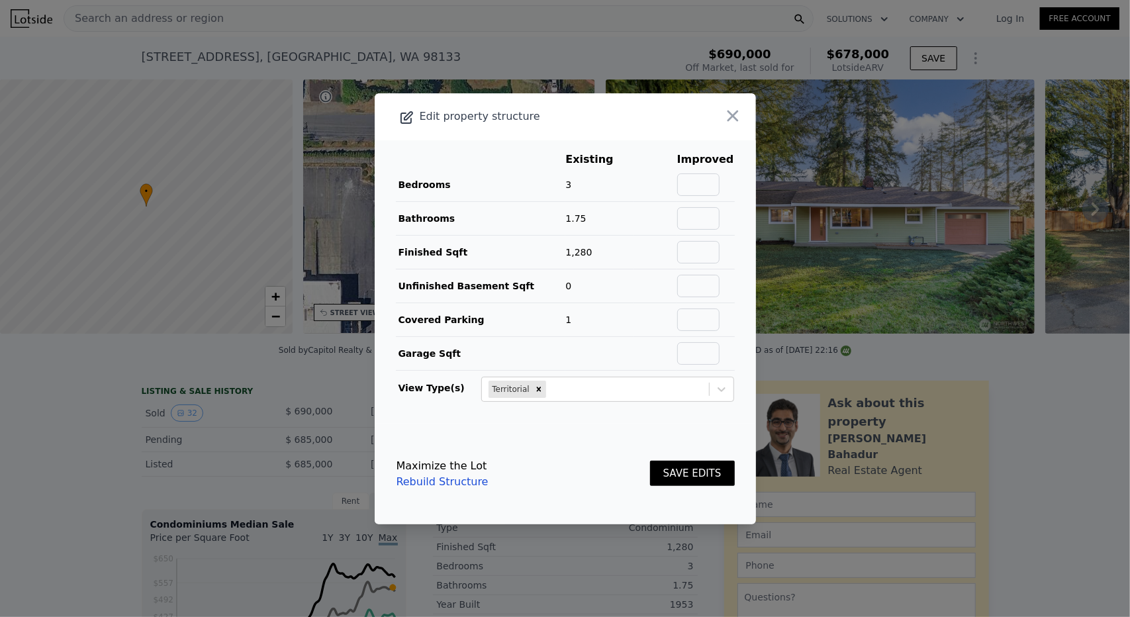 Image resolution: width=1130 pixels, height=617 pixels. What do you see at coordinates (481, 353) in the screenshot?
I see `td: Garage Sqft` at bounding box center [481, 353].